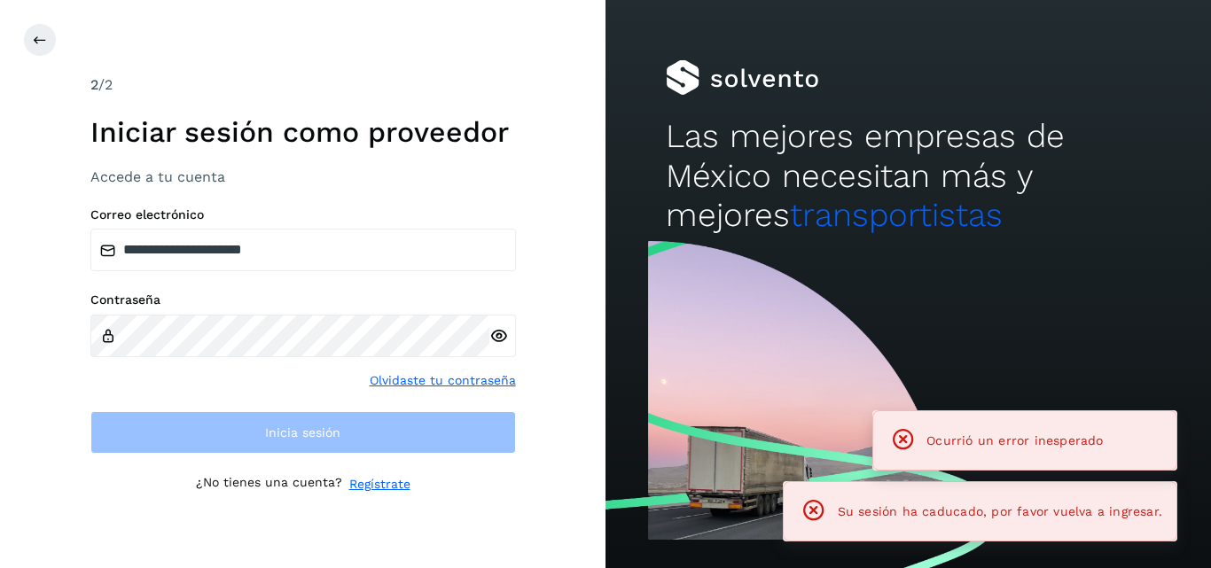 Image resolution: width=1211 pixels, height=568 pixels. Describe the element at coordinates (303, 300) in the screenshot. I see `label: Contraseña` at that location.